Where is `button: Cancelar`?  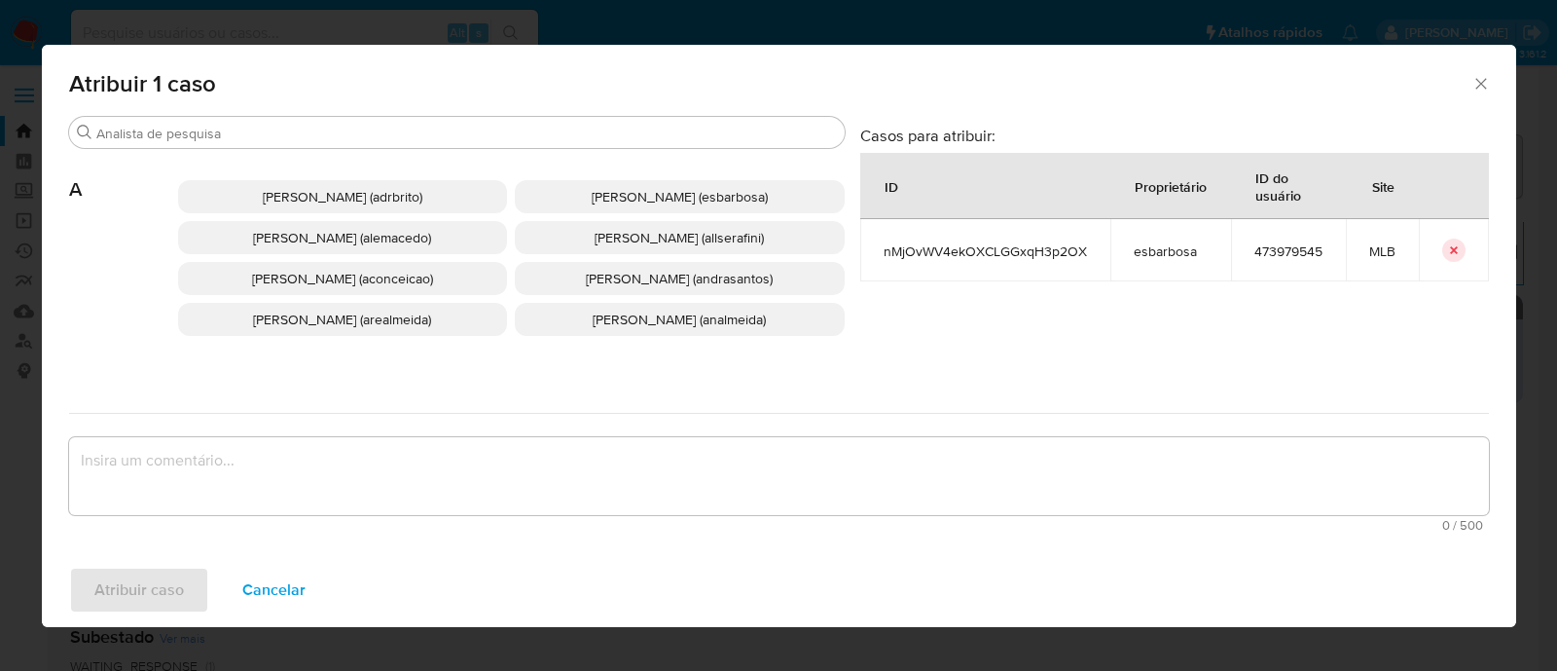
button: Cancelar is located at coordinates (274, 590).